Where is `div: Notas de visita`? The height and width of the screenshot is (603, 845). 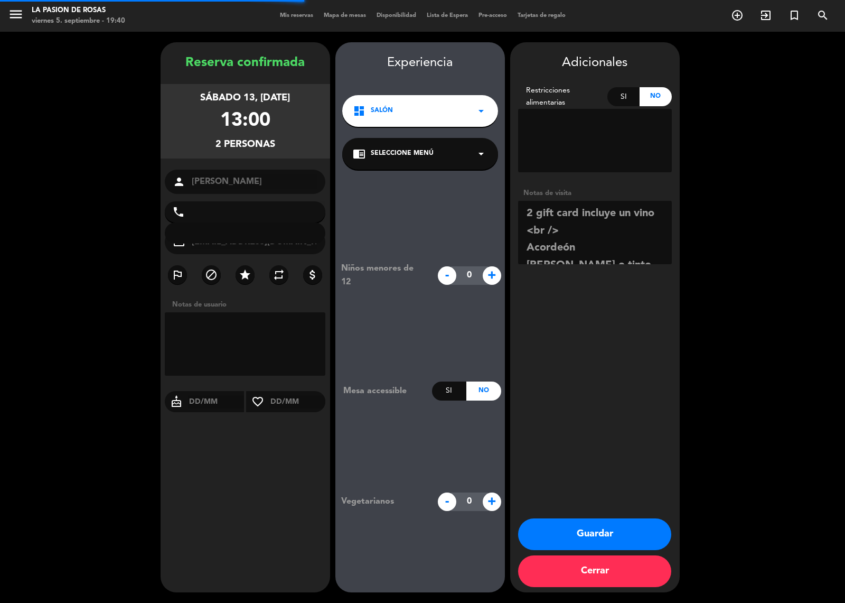 div: Notas de visita is located at coordinates (595, 193).